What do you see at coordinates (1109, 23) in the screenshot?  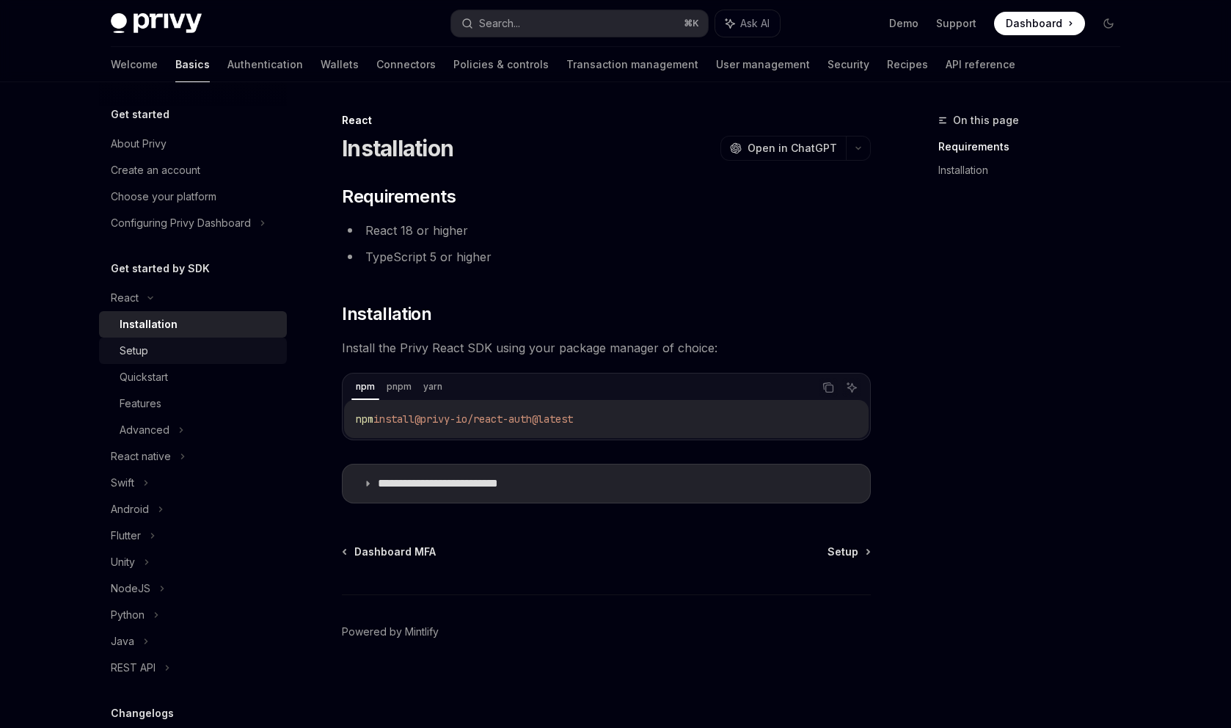 I see `button: Toggle dark mode` at bounding box center [1109, 23].